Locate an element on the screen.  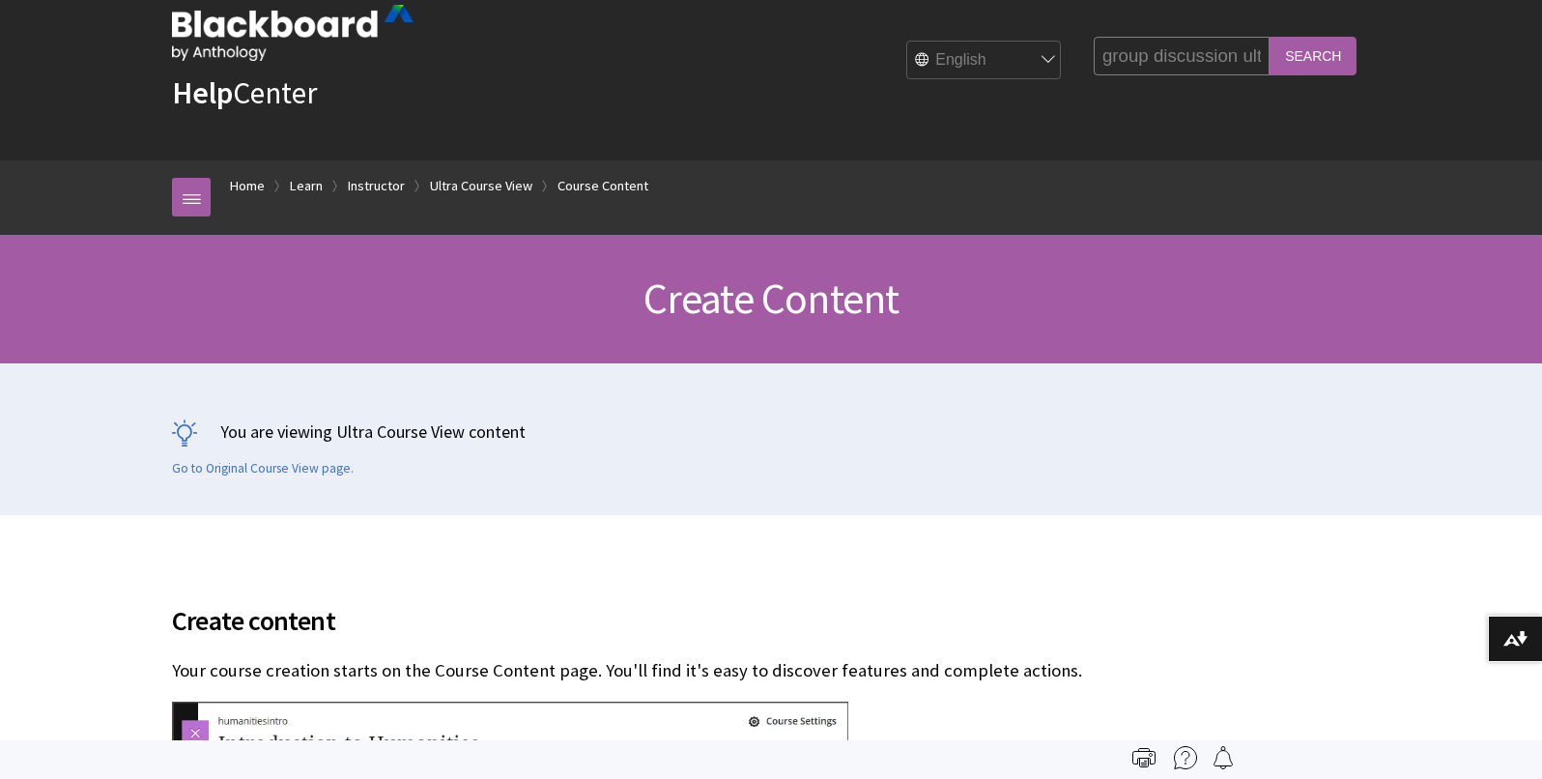
a: Ultra Course View is located at coordinates (481, 186).